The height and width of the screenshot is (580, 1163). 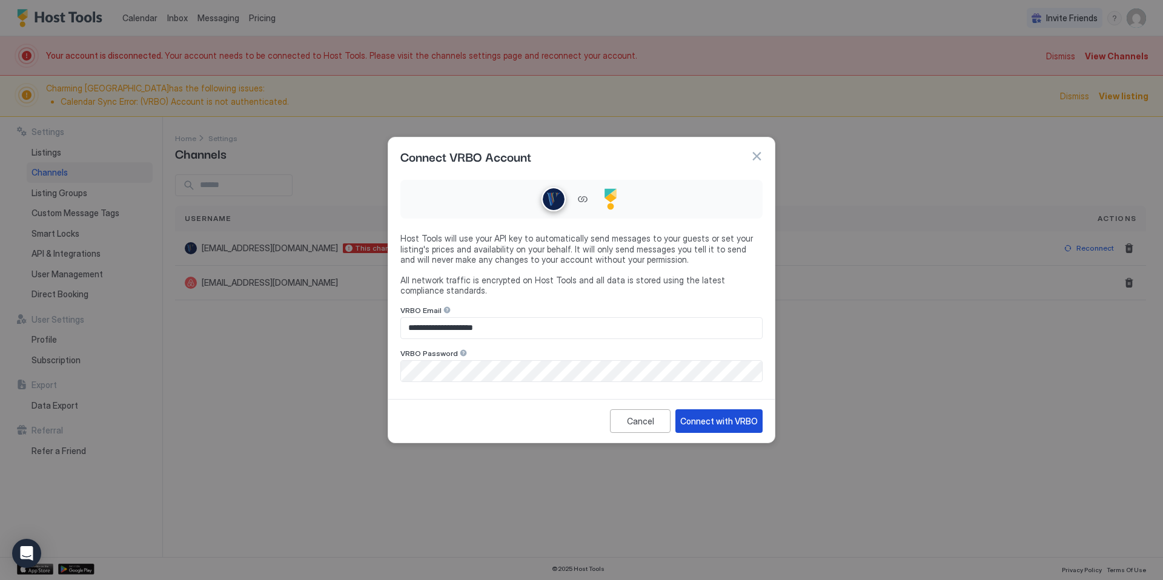 What do you see at coordinates (429, 353) in the screenshot?
I see `span: VRBO Password` at bounding box center [429, 353].